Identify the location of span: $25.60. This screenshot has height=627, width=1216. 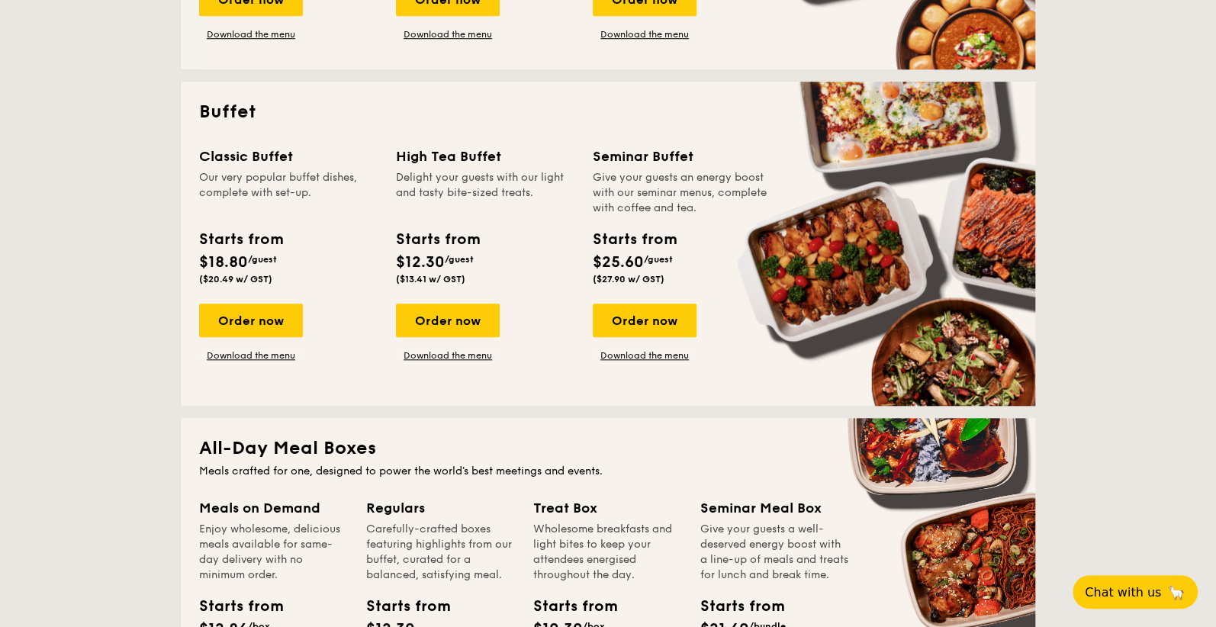
(618, 262).